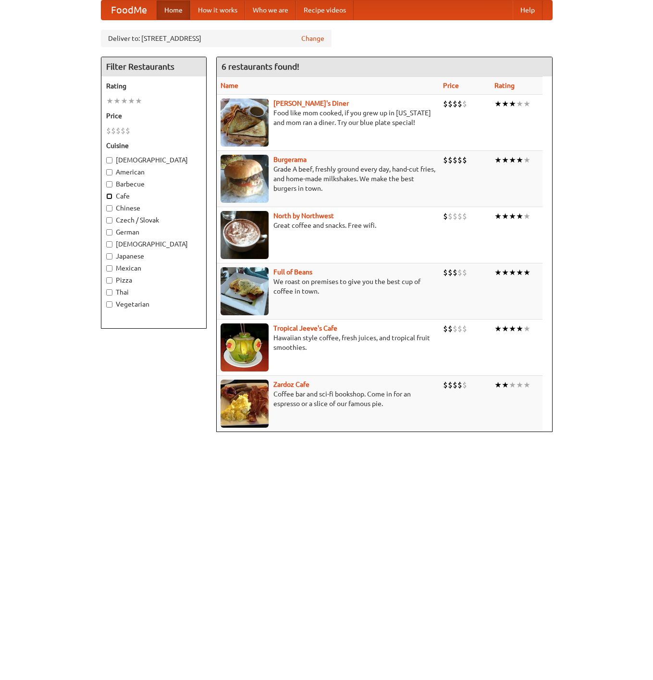 This screenshot has height=680, width=653. I want to click on a: Help, so click(528, 10).